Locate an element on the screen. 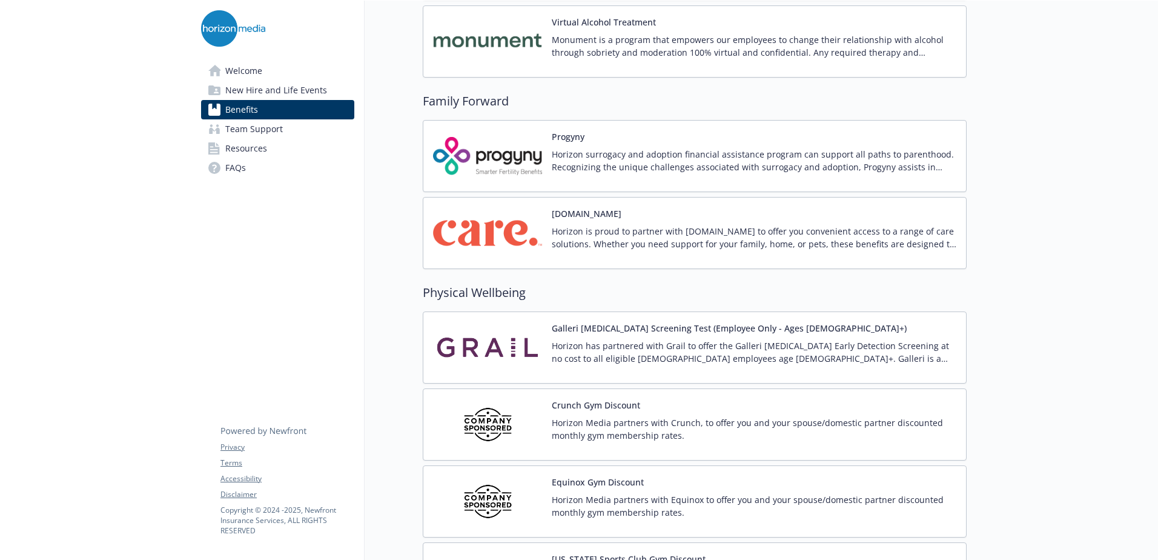 This screenshot has height=560, width=1158. img: Care.com carrier logo is located at coordinates (488, 233).